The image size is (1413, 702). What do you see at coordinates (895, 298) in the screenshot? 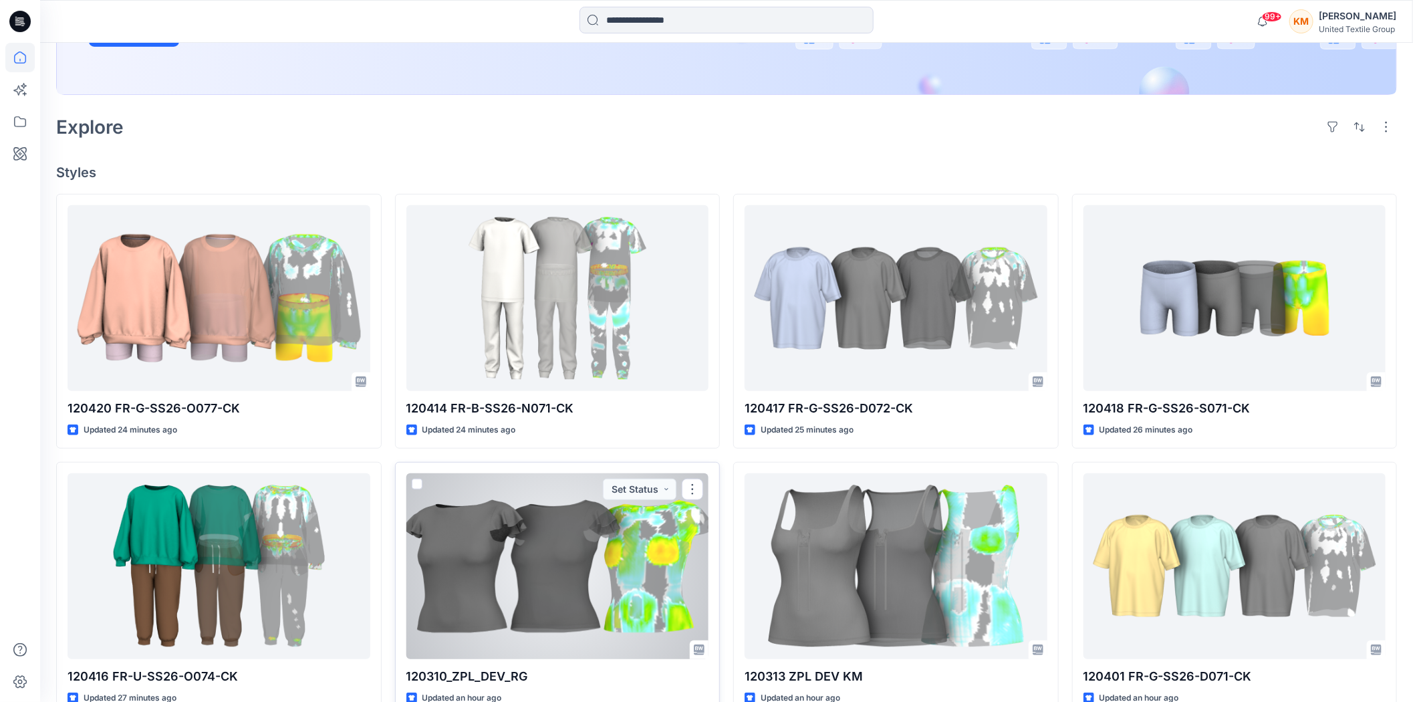
I see `a: 120417 FR-G-SS26-D072-CK` at bounding box center [895, 298].